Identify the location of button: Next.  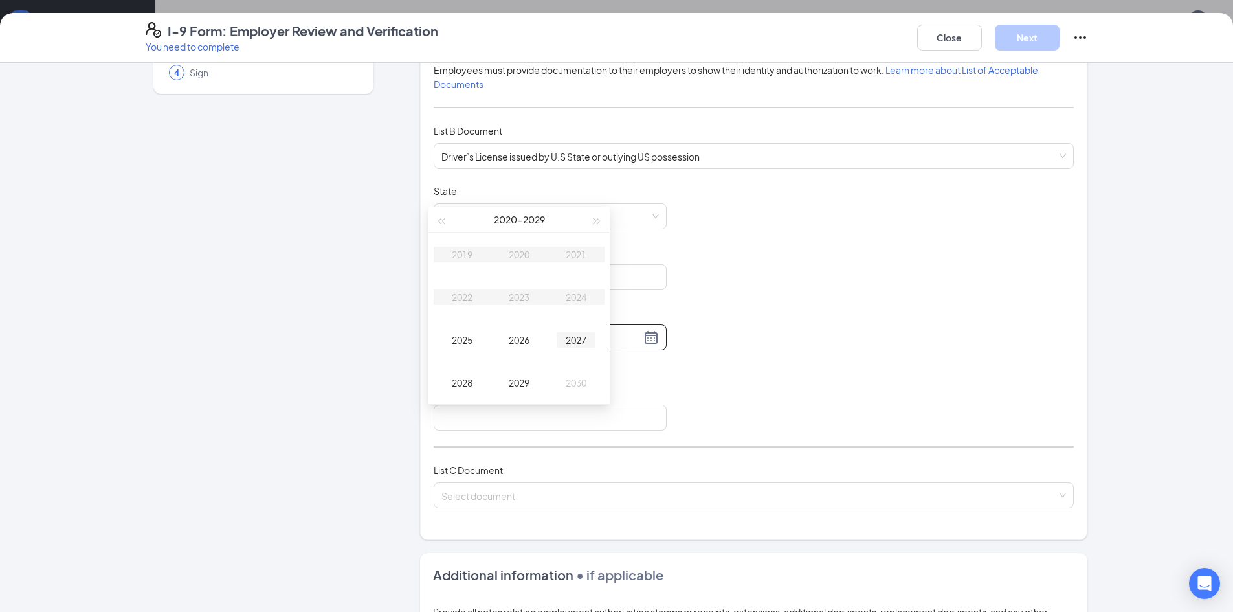
(1027, 38).